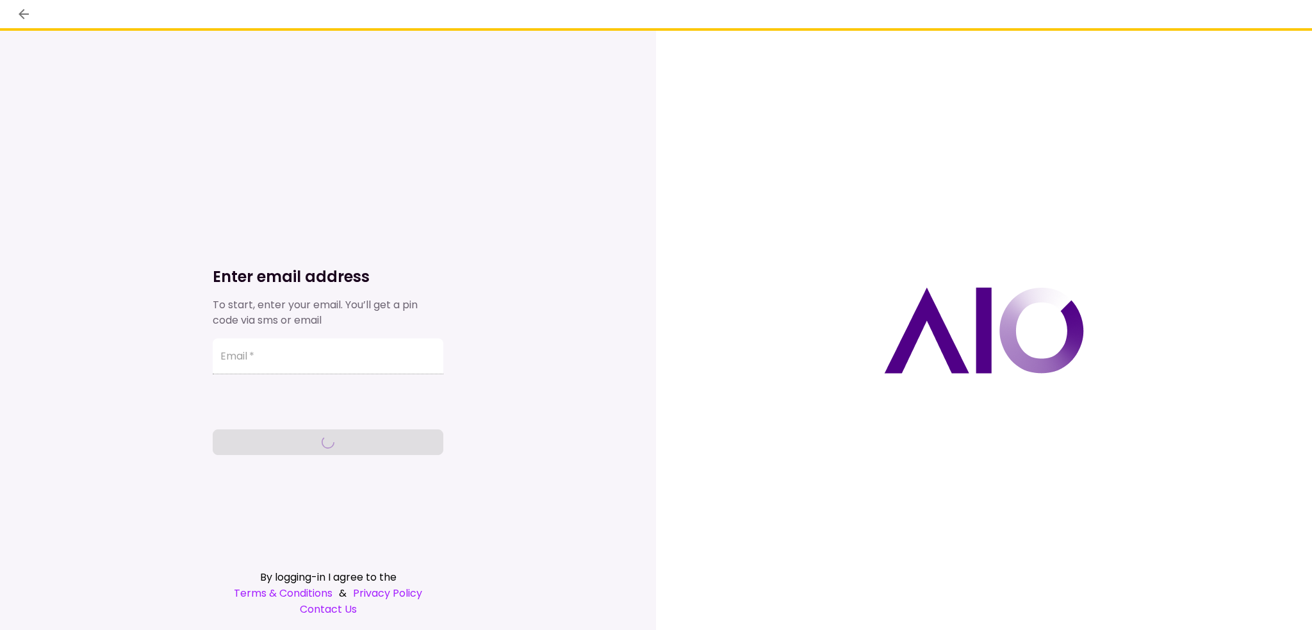 The image size is (1312, 630). Describe the element at coordinates (328, 608) in the screenshot. I see `a: Contact Us` at that location.